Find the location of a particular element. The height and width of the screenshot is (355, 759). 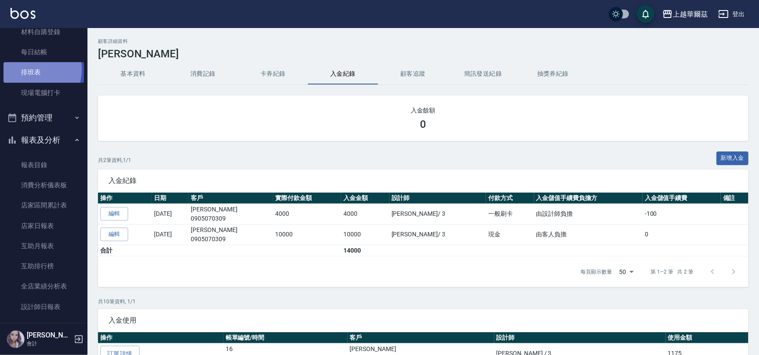

th: 入金儲值手續費負擔方 is located at coordinates (589, 198).